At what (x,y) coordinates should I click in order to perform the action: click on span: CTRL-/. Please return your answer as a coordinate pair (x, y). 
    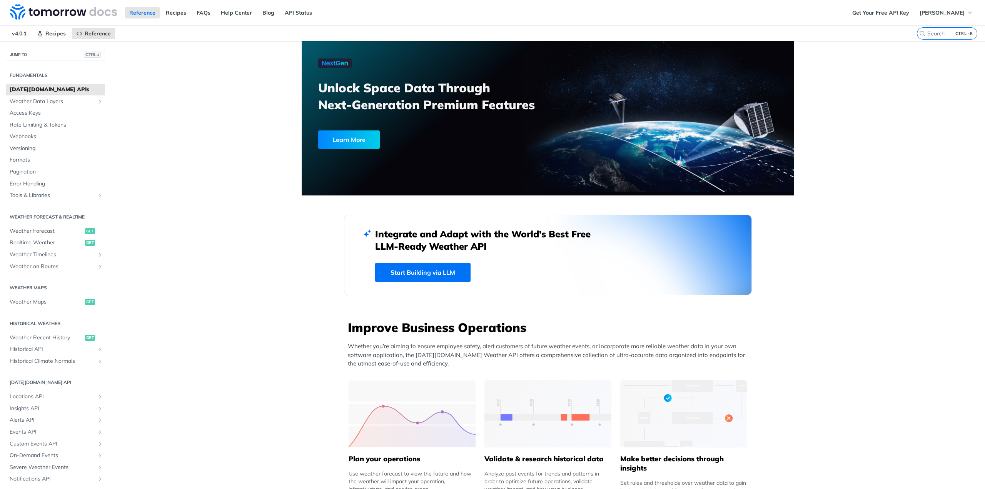
    Looking at the image, I should click on (92, 55).